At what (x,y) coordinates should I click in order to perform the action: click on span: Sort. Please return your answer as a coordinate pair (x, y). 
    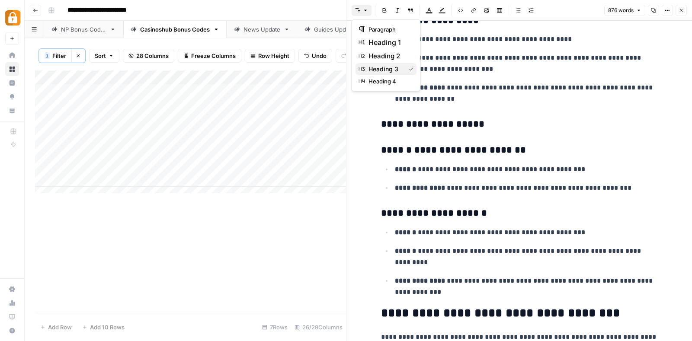
    Looking at the image, I should click on (100, 56).